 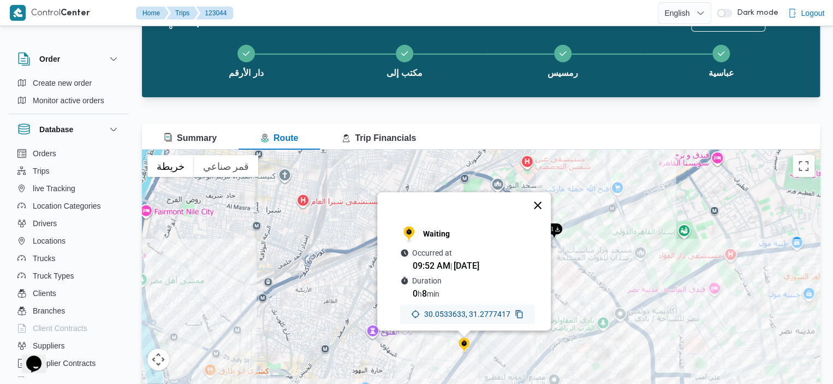 What do you see at coordinates (721, 73) in the screenshot?
I see `span: عباسية` at bounding box center [721, 73].